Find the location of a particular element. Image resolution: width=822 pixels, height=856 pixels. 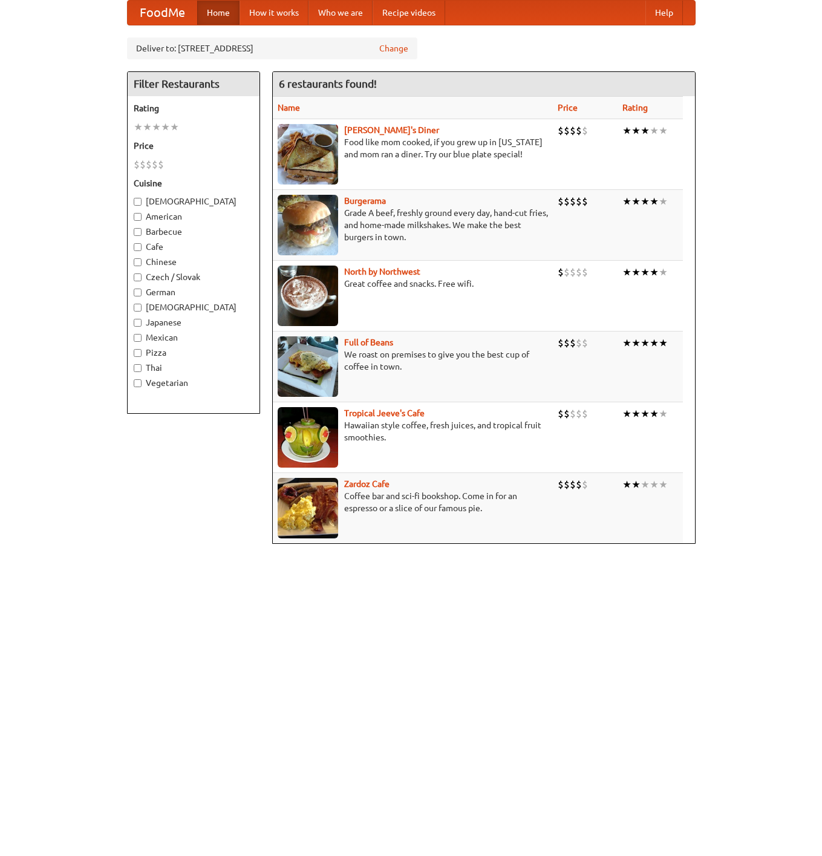

label: Barbecue is located at coordinates (194, 232).